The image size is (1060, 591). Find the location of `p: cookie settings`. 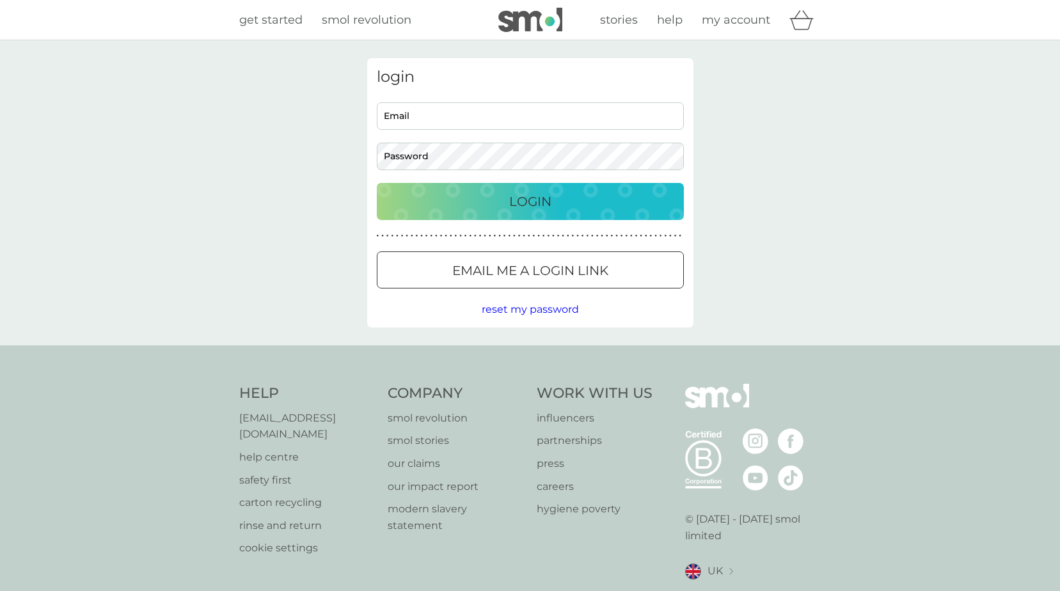

p: cookie settings is located at coordinates (307, 548).